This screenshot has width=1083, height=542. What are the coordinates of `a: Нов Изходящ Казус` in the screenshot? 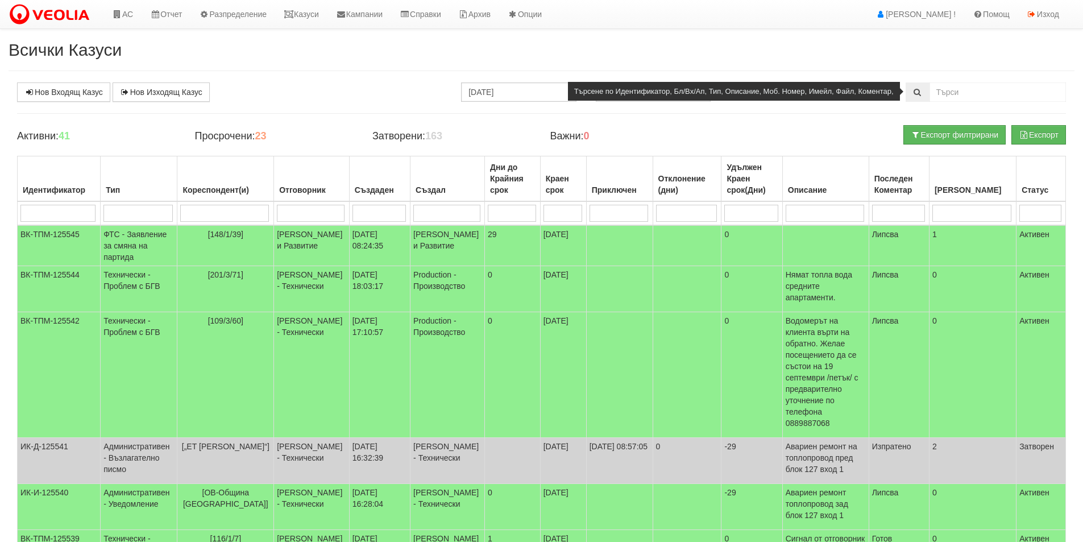 It's located at (161, 92).